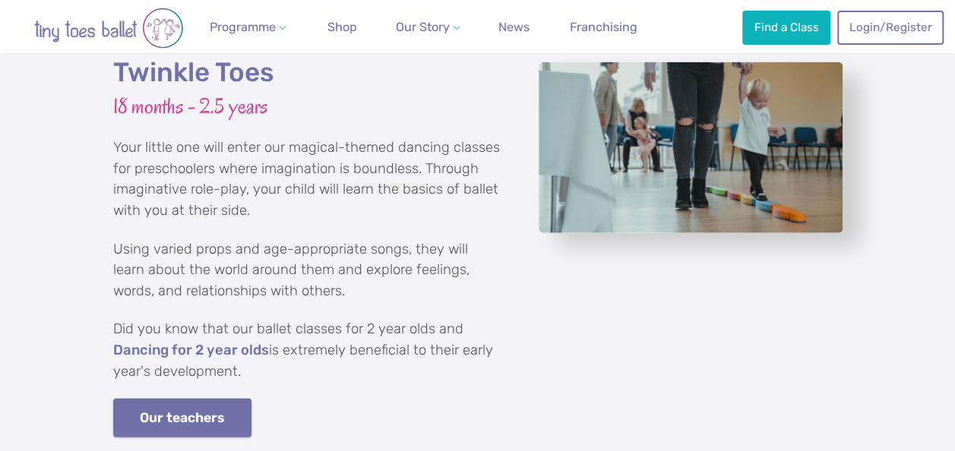  I want to click on h2: Twinkle Toes, so click(307, 73).